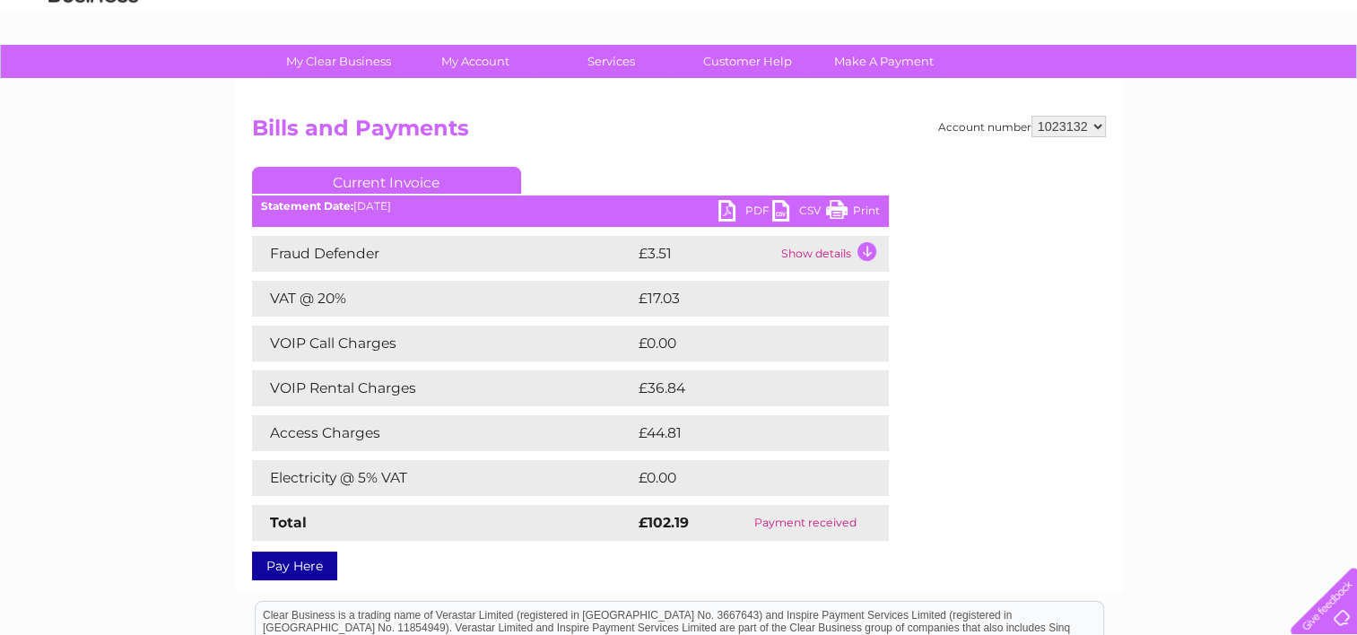  I want to click on h2: Bills and Payments, so click(679, 133).